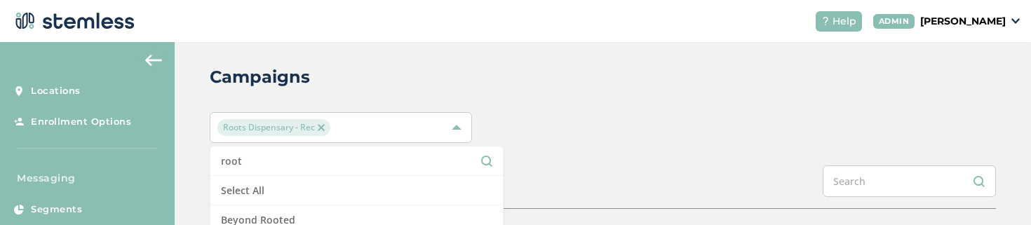 The width and height of the screenshot is (1031, 225). Describe the element at coordinates (154, 60) in the screenshot. I see `img: icon-arrow-back-accent-c549486e.svg` at that location.